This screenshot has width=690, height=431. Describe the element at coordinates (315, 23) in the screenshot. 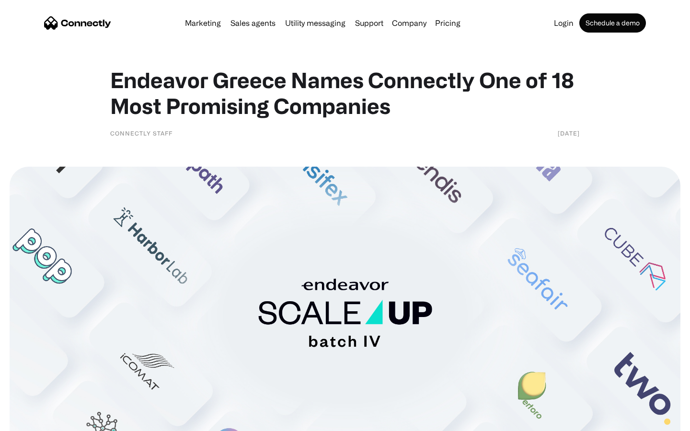

I see `a: Utility messaging` at that location.